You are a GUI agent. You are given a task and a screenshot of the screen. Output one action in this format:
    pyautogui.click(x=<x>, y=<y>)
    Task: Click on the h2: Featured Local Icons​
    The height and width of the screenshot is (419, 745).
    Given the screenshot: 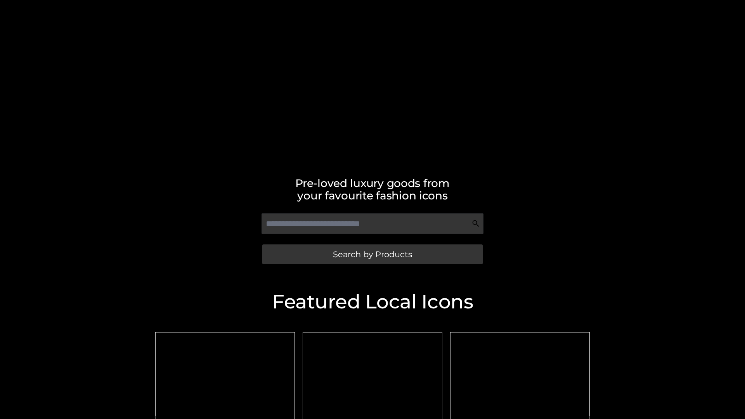 What is the action you would take?
    pyautogui.click(x=373, y=302)
    